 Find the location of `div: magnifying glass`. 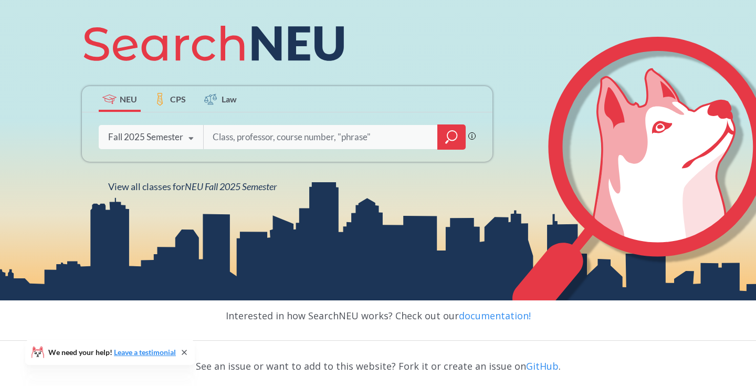

div: magnifying glass is located at coordinates (451, 137).